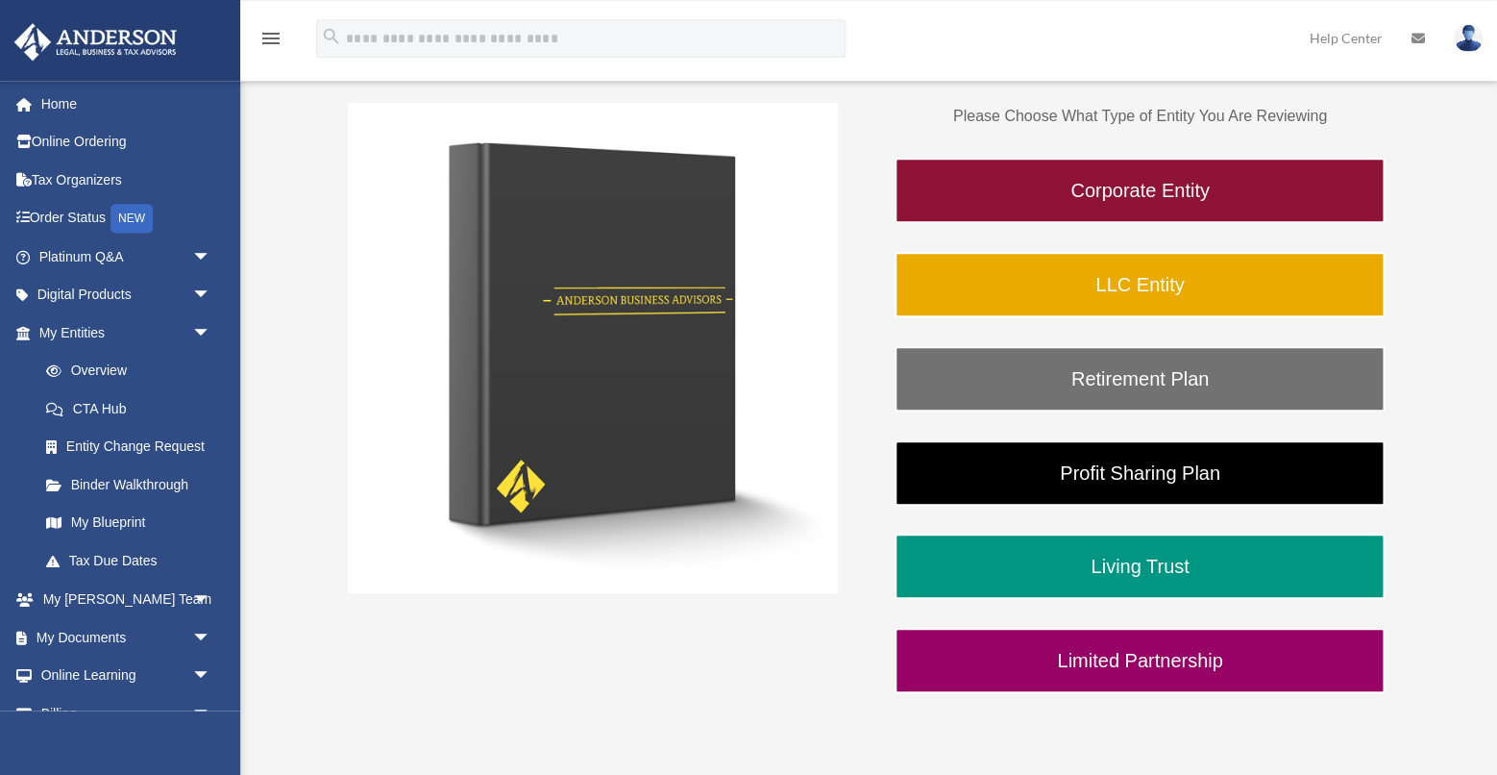  I want to click on a: Tax Organizers, so click(127, 180).